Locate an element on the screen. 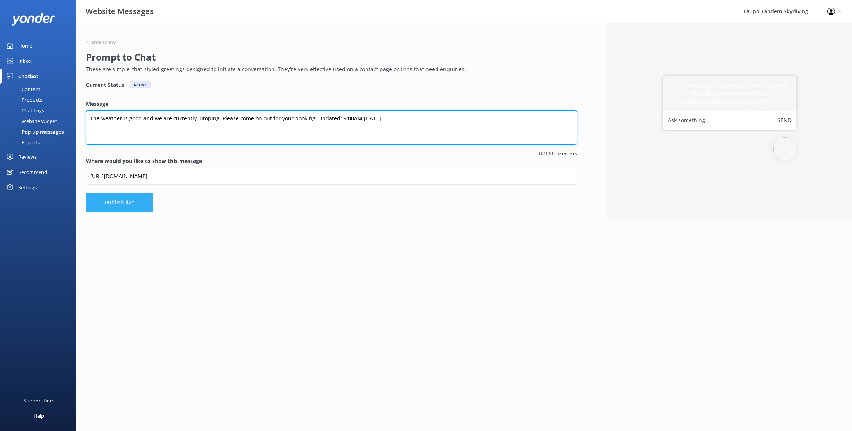 The width and height of the screenshot is (852, 431). a: Content is located at coordinates (40, 89).